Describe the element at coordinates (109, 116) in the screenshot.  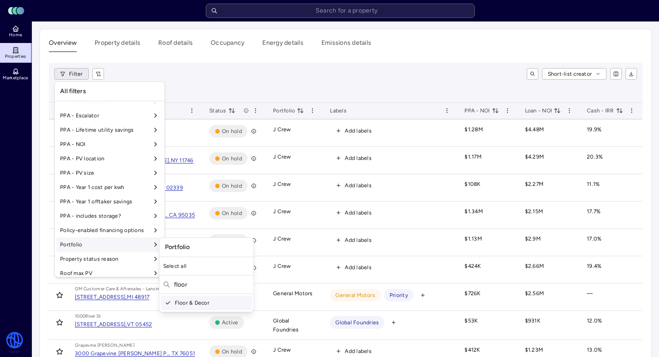
I see `div: PPA - Escalator` at that location.